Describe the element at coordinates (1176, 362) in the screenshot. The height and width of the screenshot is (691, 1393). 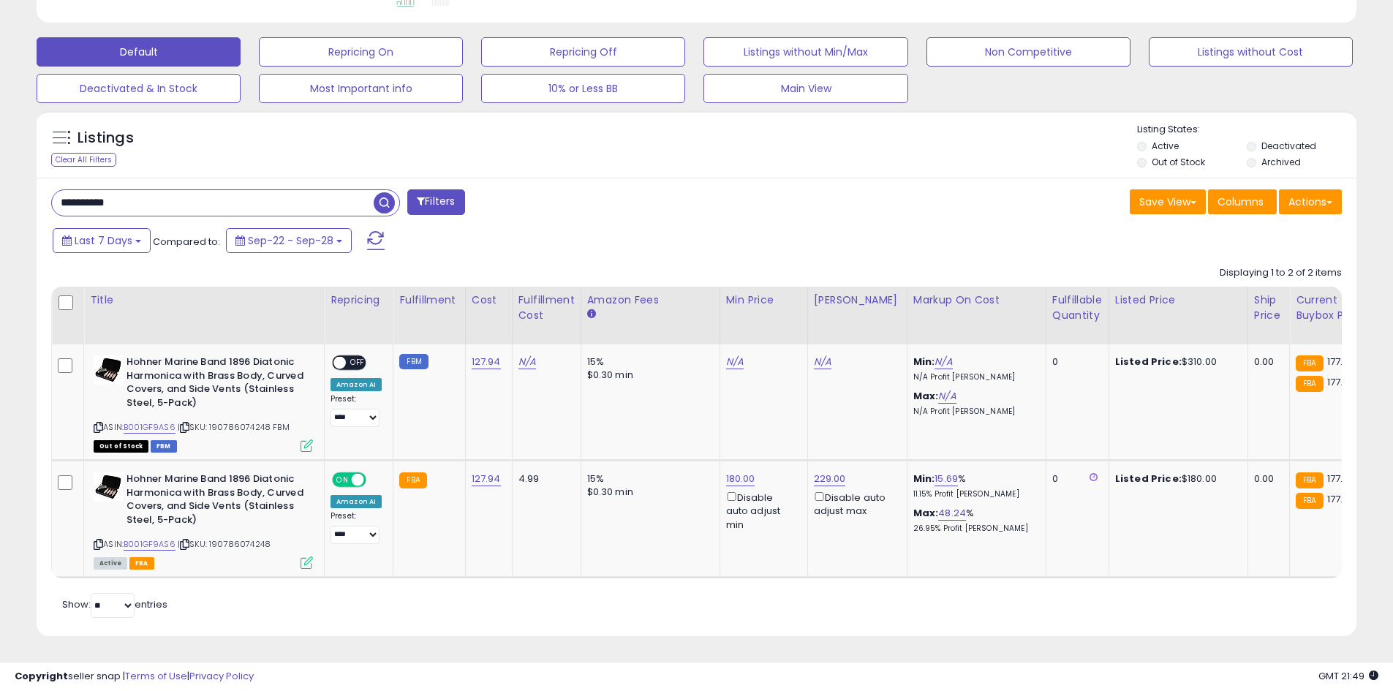
I see `div: $310.00` at that location.